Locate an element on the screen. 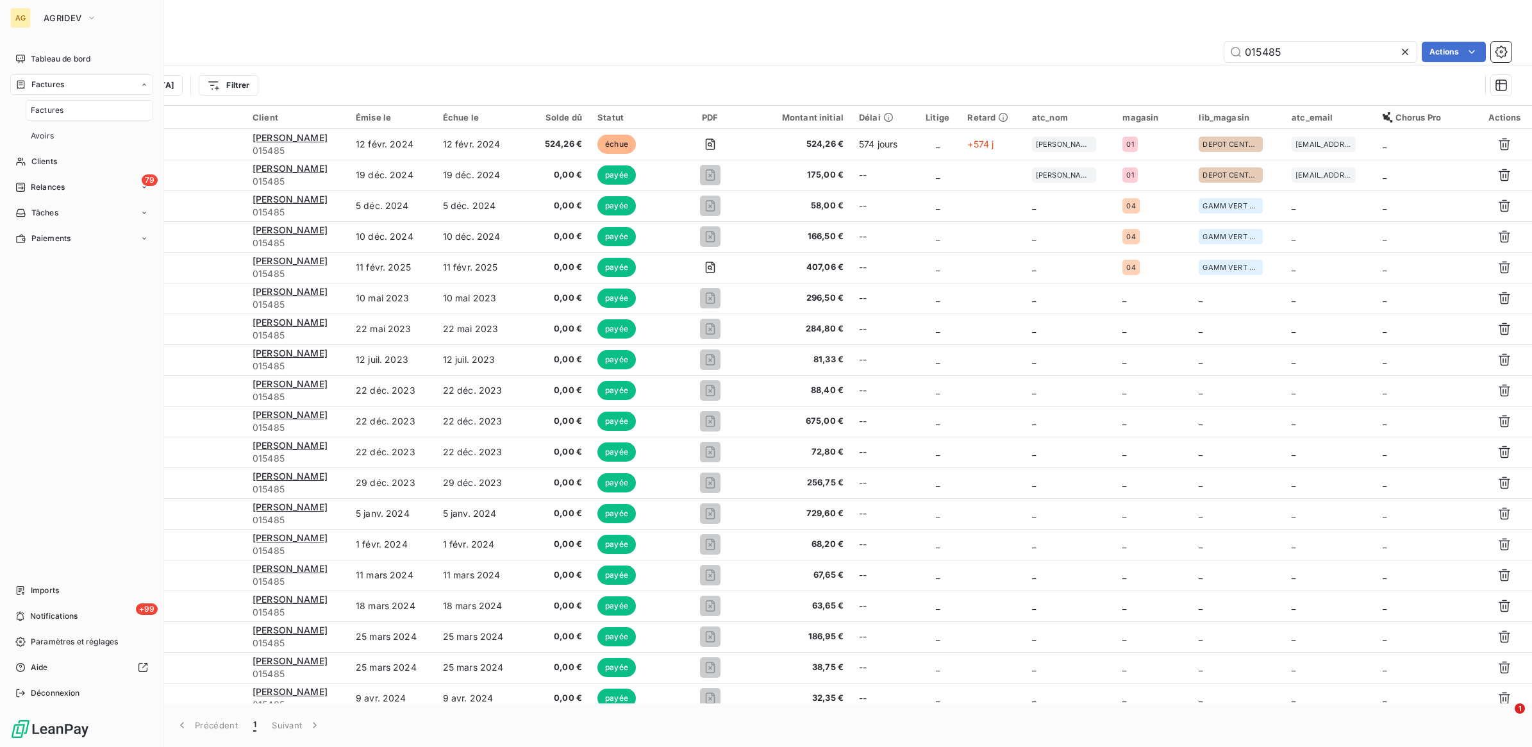 This screenshot has height=747, width=1532. span: 04 is located at coordinates (1131, 237).